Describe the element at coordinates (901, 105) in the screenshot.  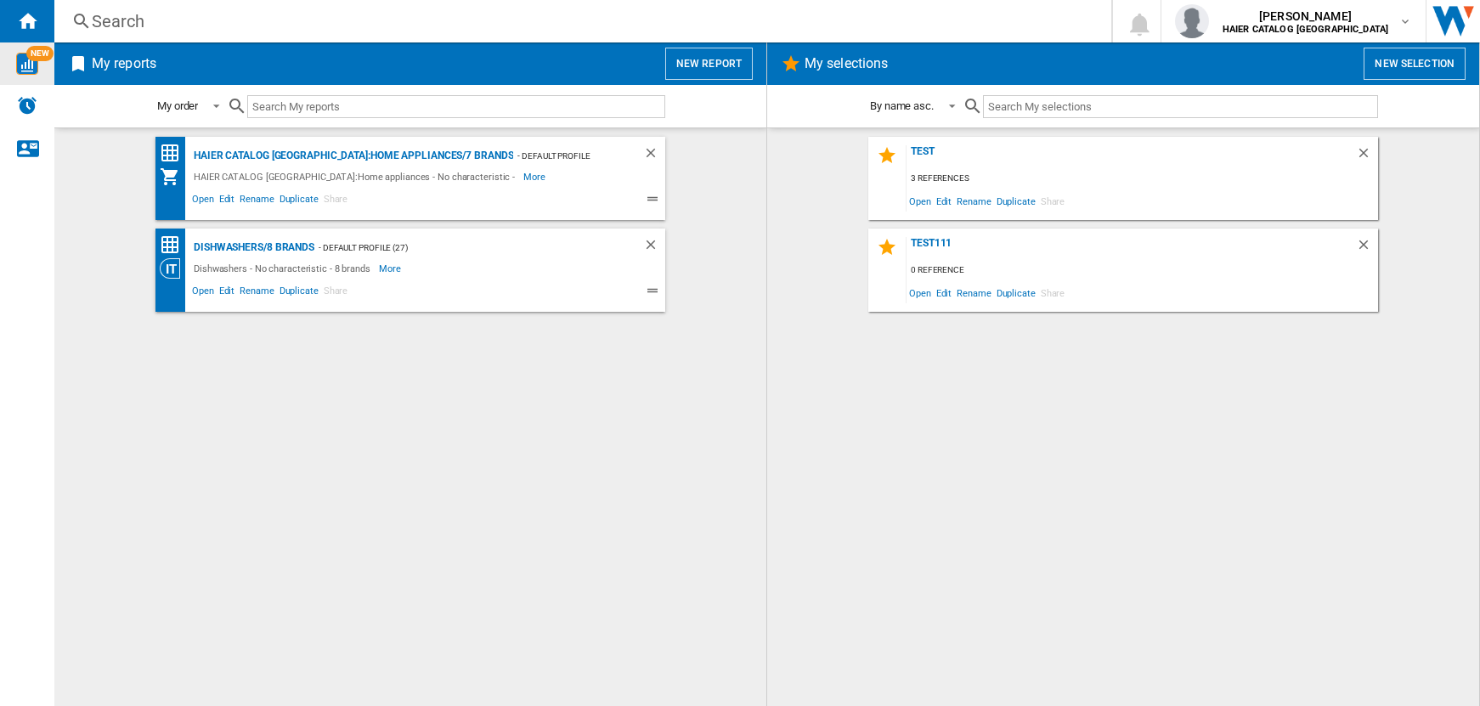
I see `div: By name asc.` at that location.